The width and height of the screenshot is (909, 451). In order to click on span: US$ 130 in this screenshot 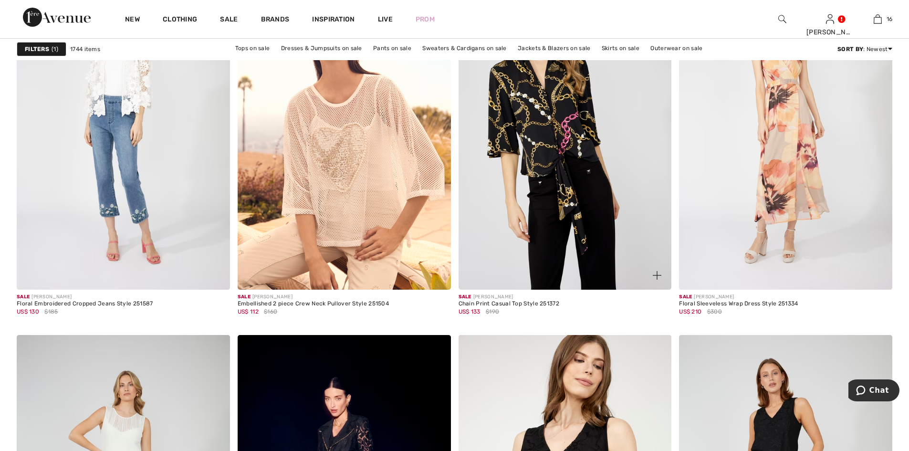, I will do `click(28, 312)`.